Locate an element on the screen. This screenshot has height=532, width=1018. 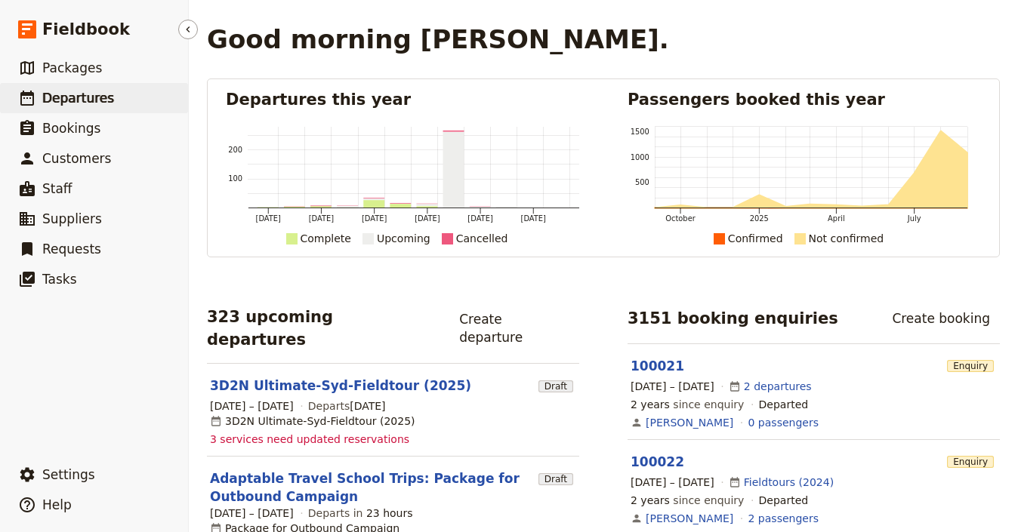
span: Packages is located at coordinates (72, 68).